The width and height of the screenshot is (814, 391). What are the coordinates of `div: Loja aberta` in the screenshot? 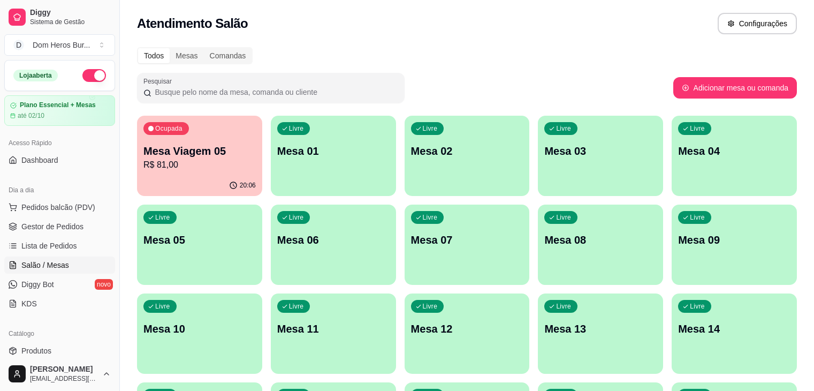 It's located at (35, 75).